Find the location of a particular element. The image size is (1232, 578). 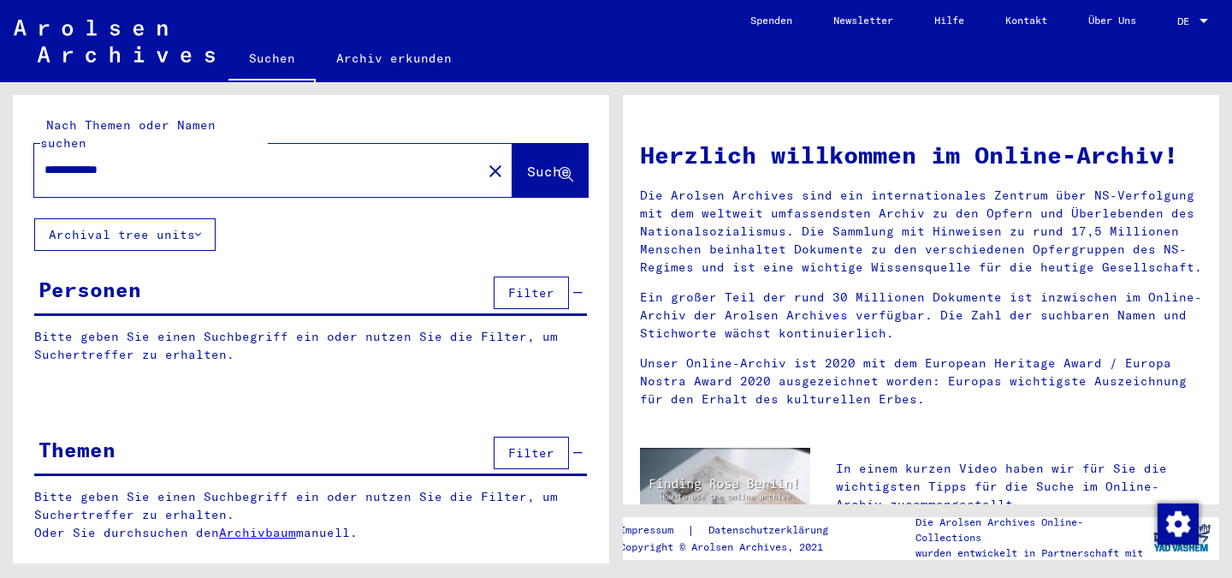

p: Copyright © Arolsen Archives, 2021 is located at coordinates (734, 547).